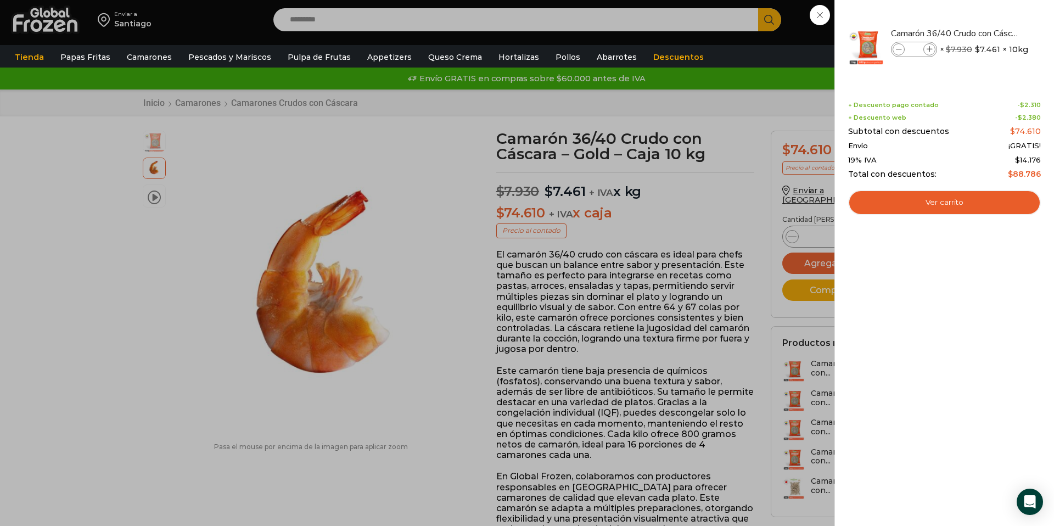 The width and height of the screenshot is (1054, 526). I want to click on a: Pescados y Mariscos, so click(230, 57).